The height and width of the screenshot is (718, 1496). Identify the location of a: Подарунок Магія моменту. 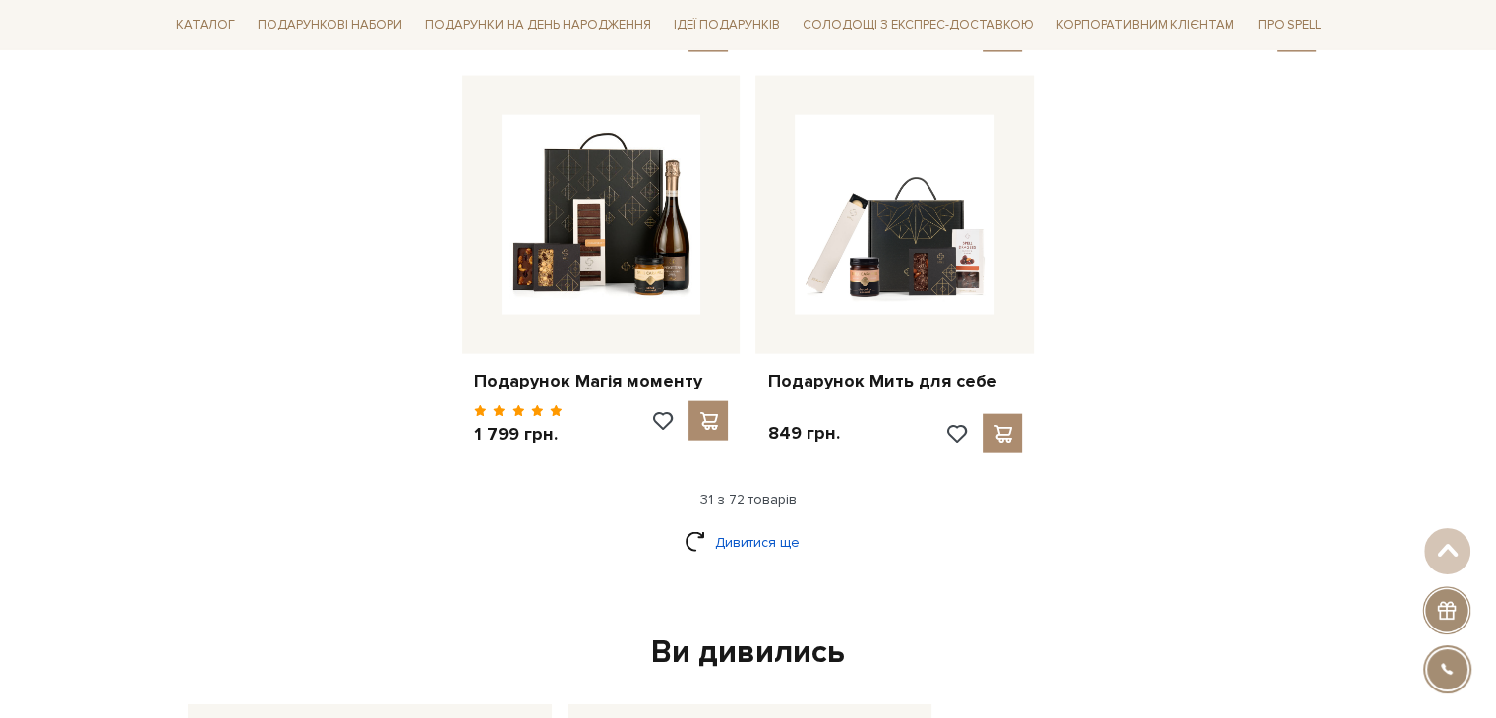
(601, 381).